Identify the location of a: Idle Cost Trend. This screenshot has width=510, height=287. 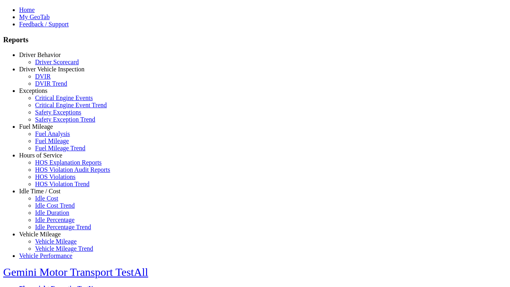
(55, 205).